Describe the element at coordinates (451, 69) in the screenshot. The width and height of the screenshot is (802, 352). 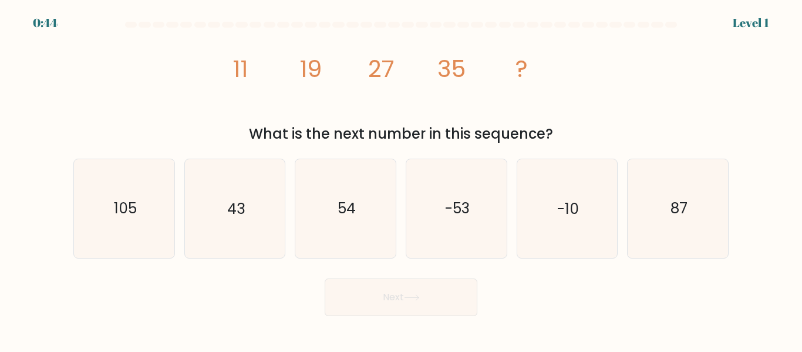
I see `tspan: 35` at that location.